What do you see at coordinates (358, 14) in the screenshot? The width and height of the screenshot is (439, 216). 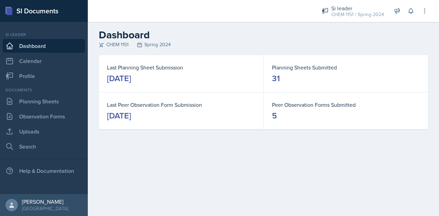 I see `div: CHEM 1151 / Spring 2024` at bounding box center [358, 14].